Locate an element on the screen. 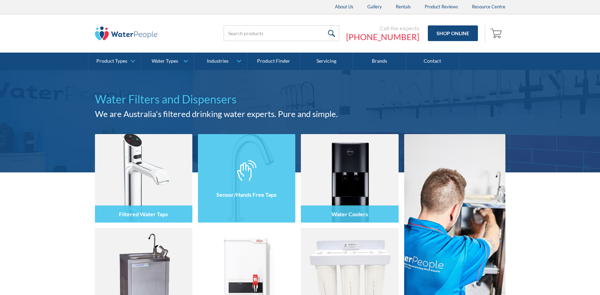 The height and width of the screenshot is (295, 600). img: The Water People is located at coordinates (126, 33).